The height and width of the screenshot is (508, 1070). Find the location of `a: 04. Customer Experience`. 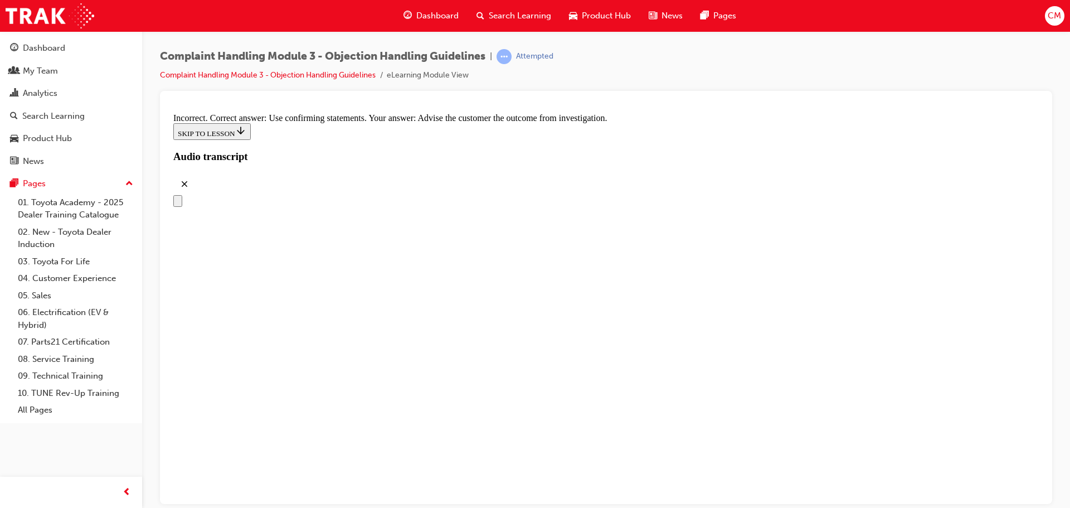

a: 04. Customer Experience is located at coordinates (75, 278).